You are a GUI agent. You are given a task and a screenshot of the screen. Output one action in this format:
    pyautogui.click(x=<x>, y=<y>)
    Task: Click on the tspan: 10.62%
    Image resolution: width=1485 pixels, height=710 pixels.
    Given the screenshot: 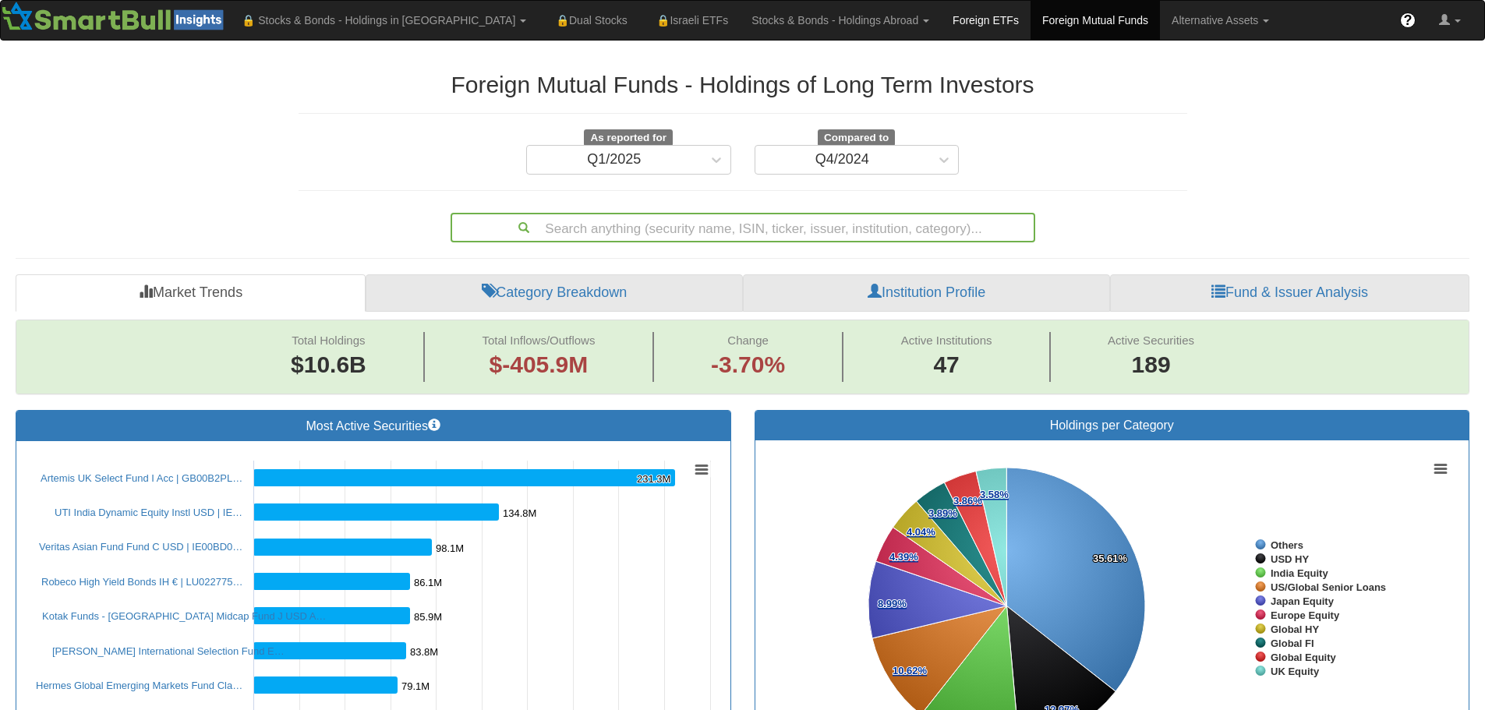 What is the action you would take?
    pyautogui.click(x=910, y=671)
    